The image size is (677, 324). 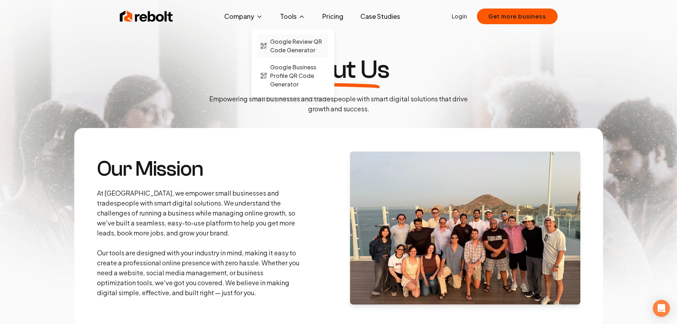 What do you see at coordinates (293, 16) in the screenshot?
I see `button: Tools` at bounding box center [293, 16].